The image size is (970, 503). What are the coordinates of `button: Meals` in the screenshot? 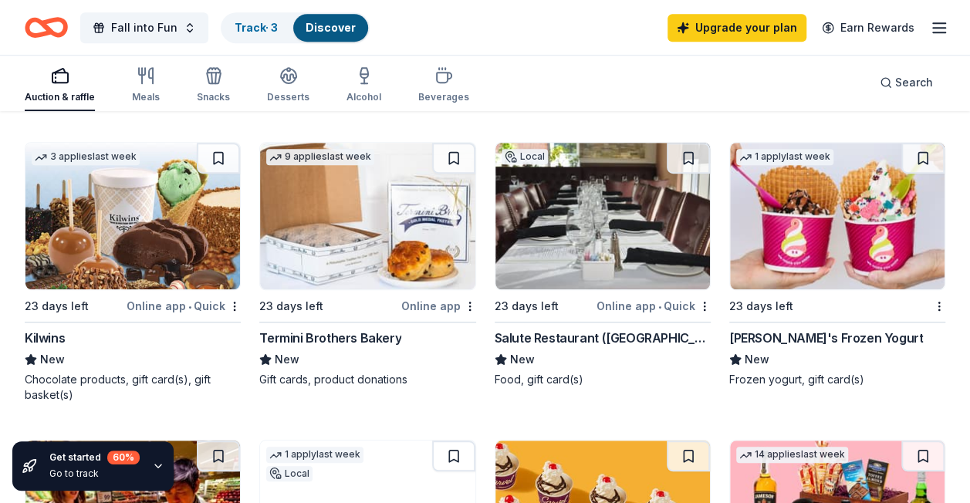 It's located at (146, 86).